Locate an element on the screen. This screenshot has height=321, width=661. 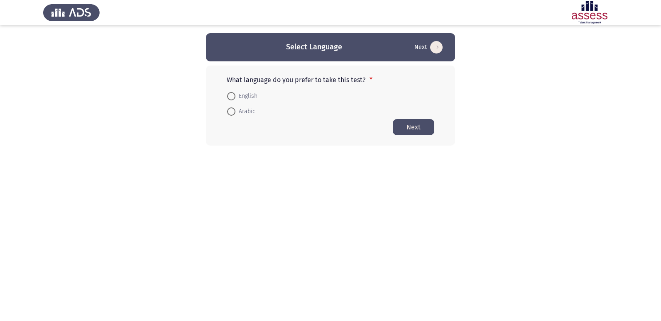
img: Assessment logo of OCM R1 ASSESS is located at coordinates (589, 12).